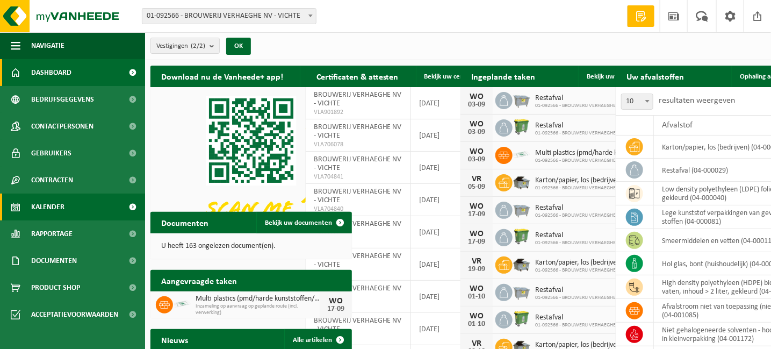 The height and width of the screenshot is (349, 771). Describe the element at coordinates (358, 144) in the screenshot. I see `span: VLA706078` at that location.